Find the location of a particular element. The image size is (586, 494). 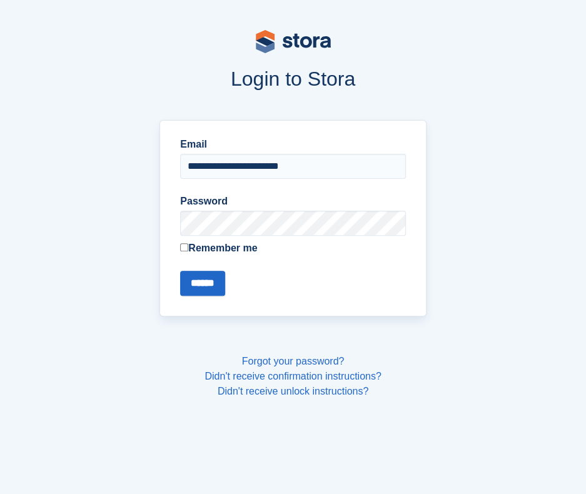

label: Password is located at coordinates (293, 202).